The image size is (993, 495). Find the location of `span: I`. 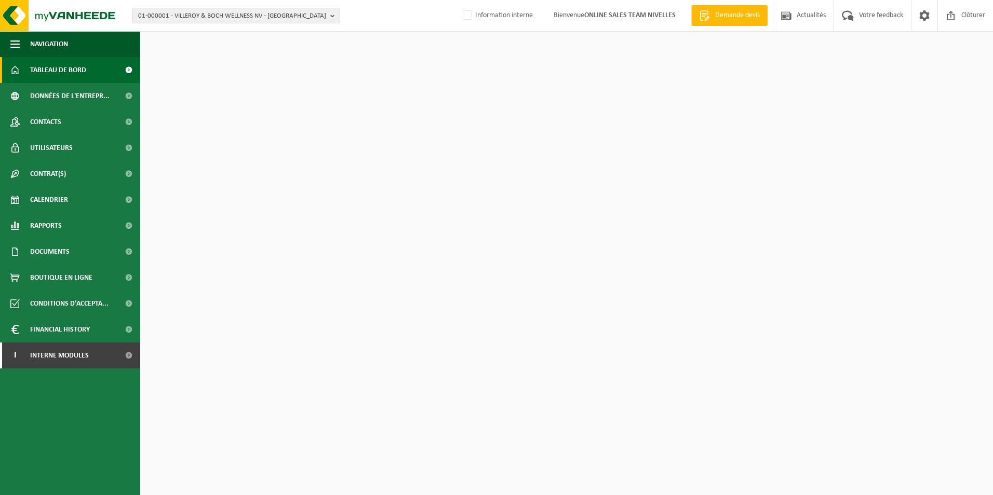

span: I is located at coordinates (15, 356).